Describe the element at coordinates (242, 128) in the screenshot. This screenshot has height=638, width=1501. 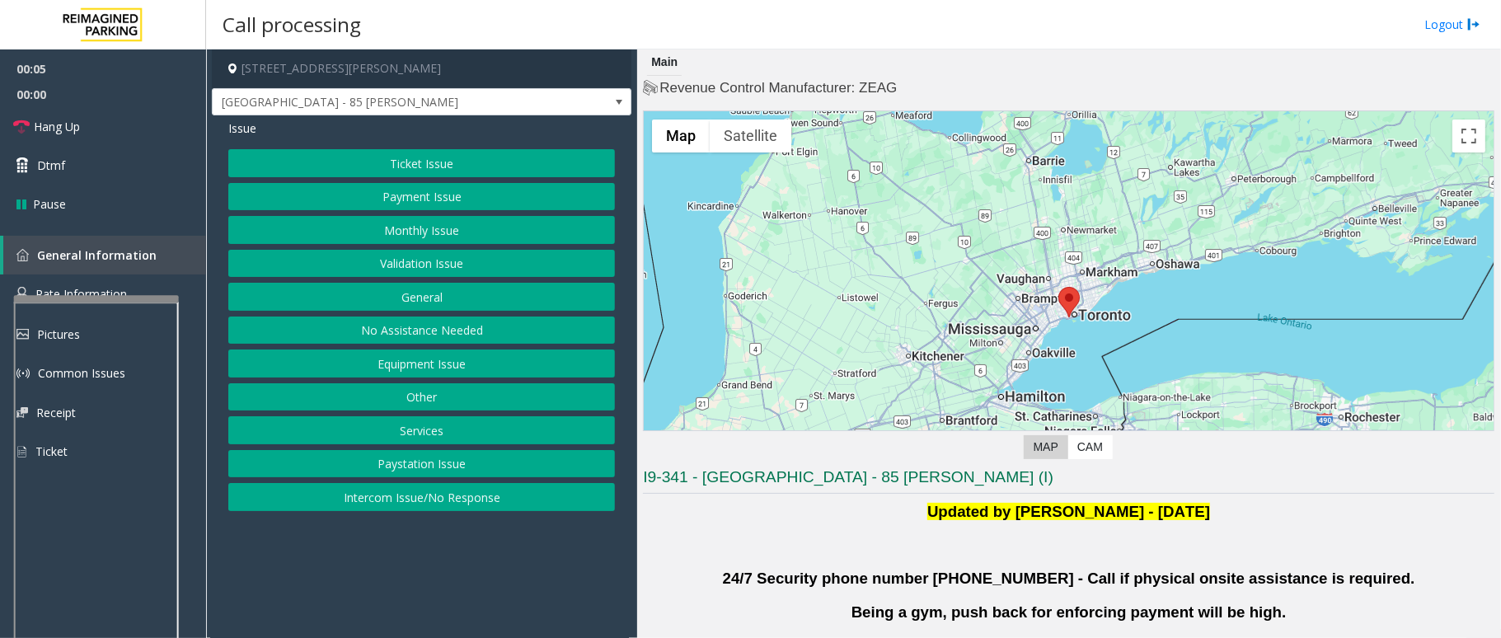
I see `span: Issue` at that location.